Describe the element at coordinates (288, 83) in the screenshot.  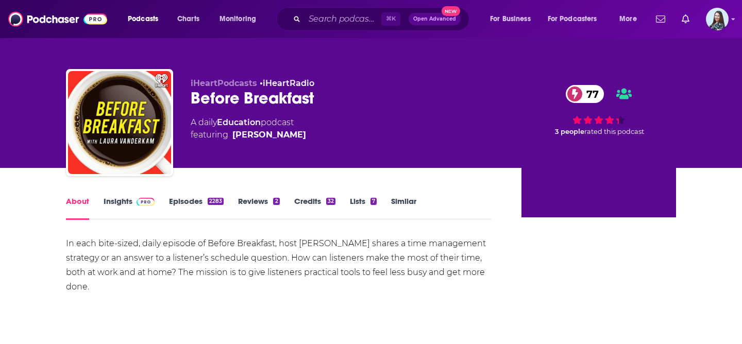
I see `a: iHeartRadio` at that location.